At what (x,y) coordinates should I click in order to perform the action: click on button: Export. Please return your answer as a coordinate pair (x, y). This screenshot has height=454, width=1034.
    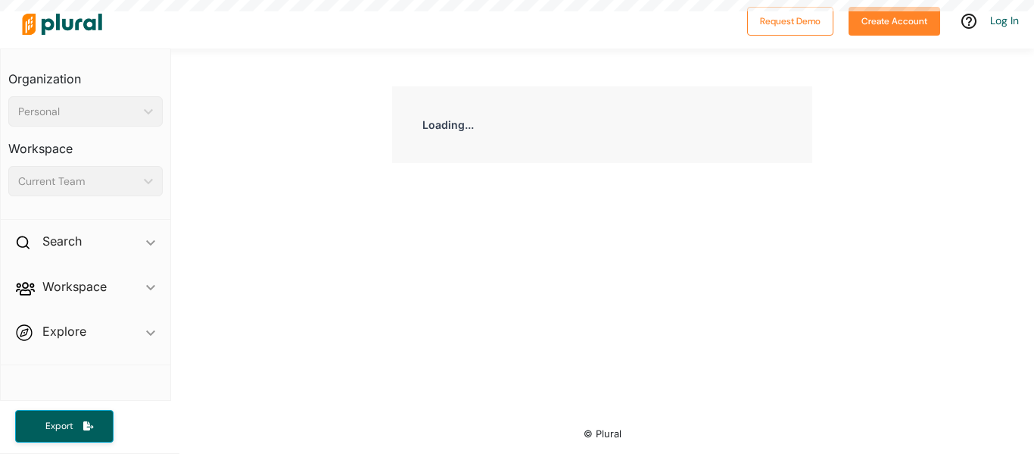
    Looking at the image, I should click on (64, 426).